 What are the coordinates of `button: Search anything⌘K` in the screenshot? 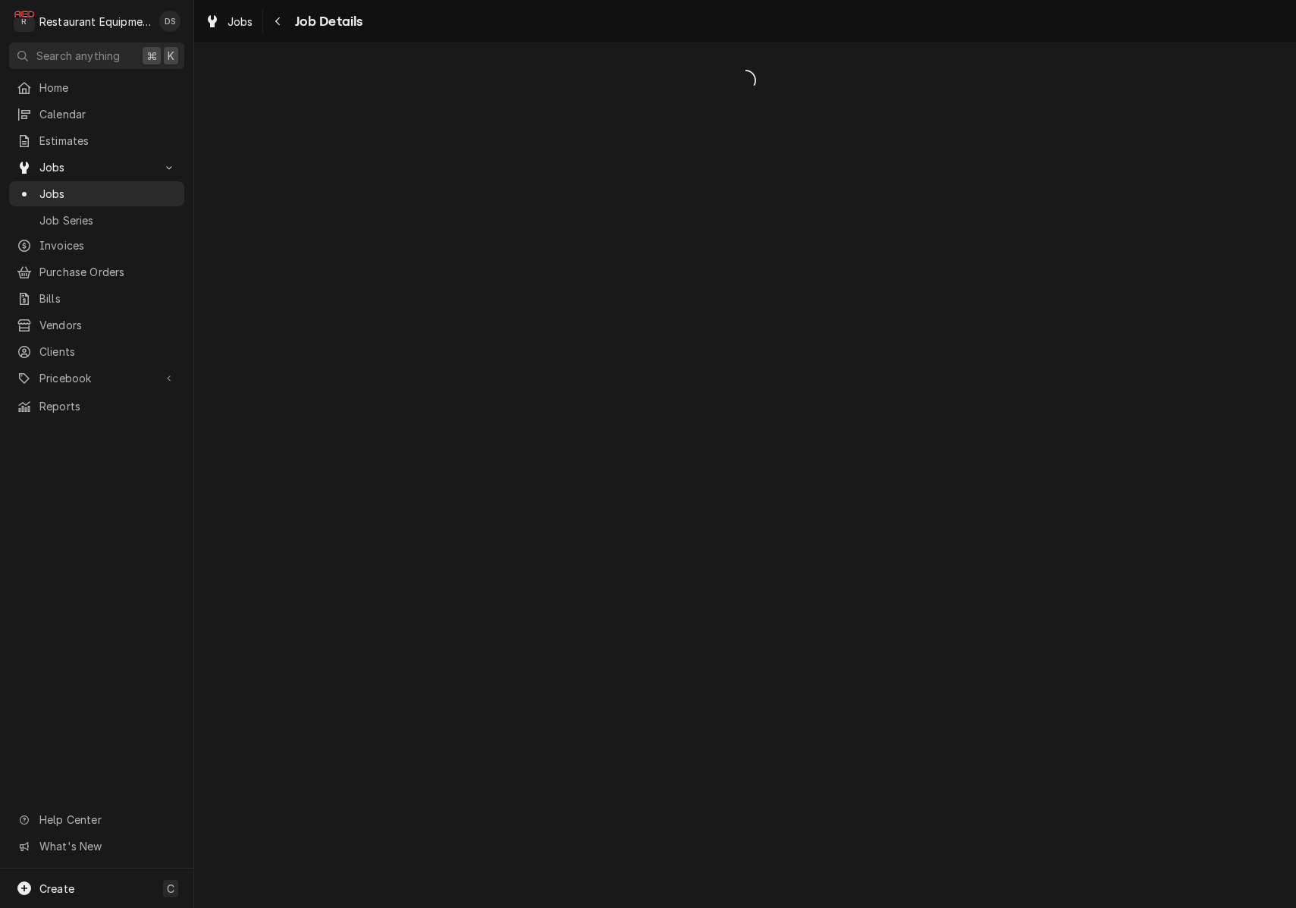 It's located at (96, 55).